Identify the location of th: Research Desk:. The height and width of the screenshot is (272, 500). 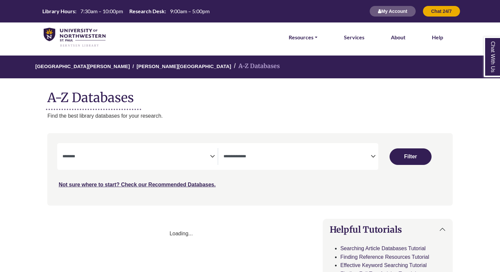
(146, 11).